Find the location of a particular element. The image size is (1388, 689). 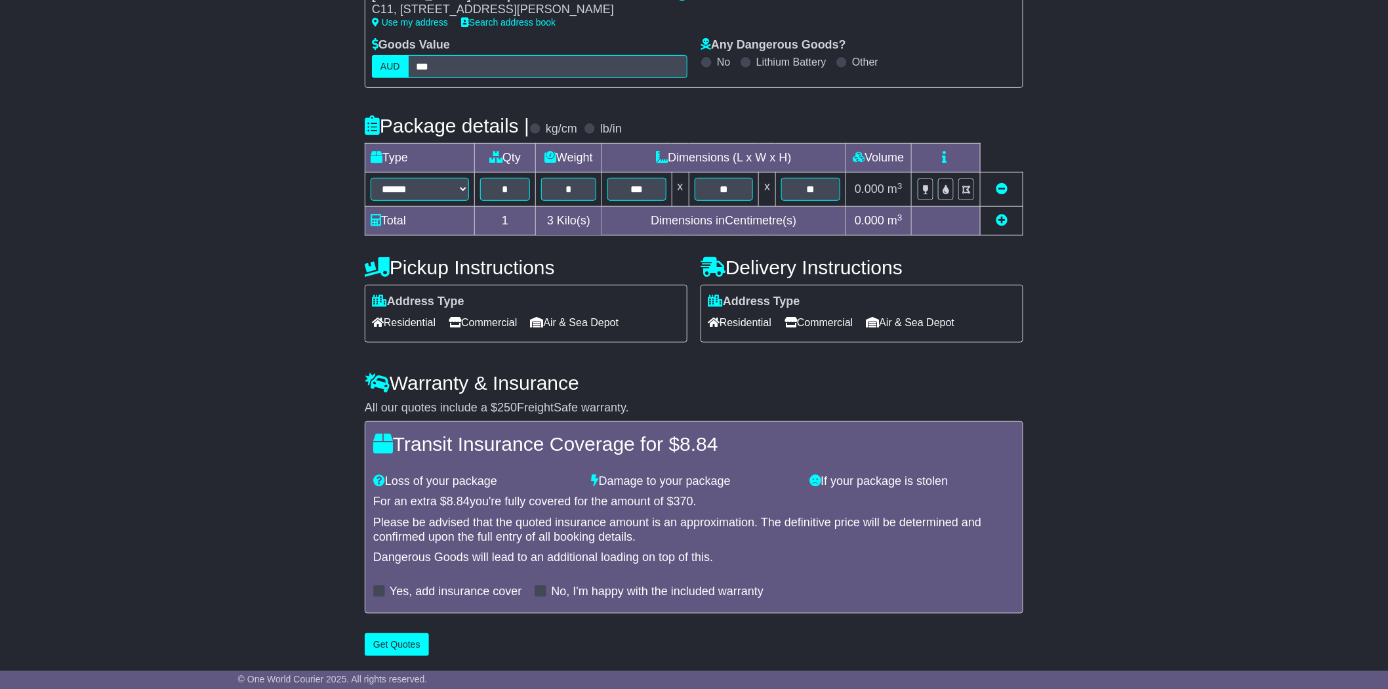

div: If your package is stolen is located at coordinates (912, 481).